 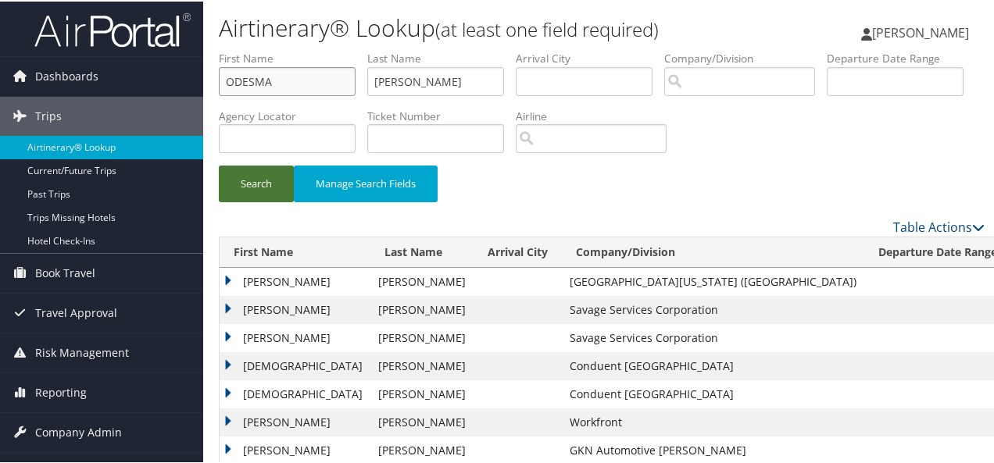 I want to click on label: Arrival City, so click(x=590, y=57).